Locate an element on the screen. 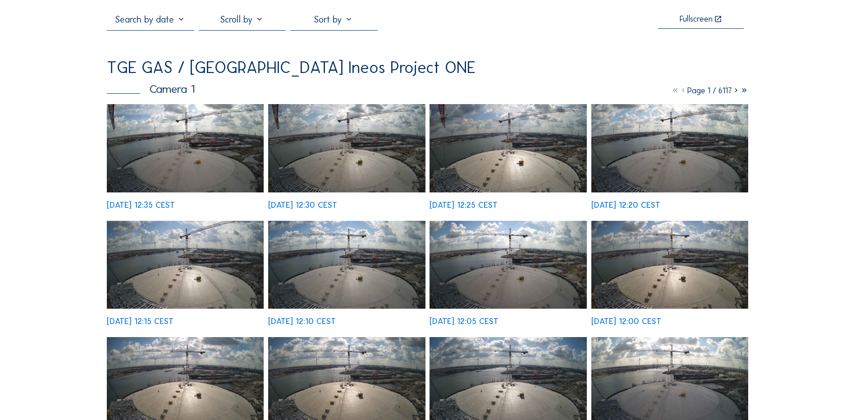 This screenshot has width=855, height=420. img: image_53012252 is located at coordinates (185, 148).